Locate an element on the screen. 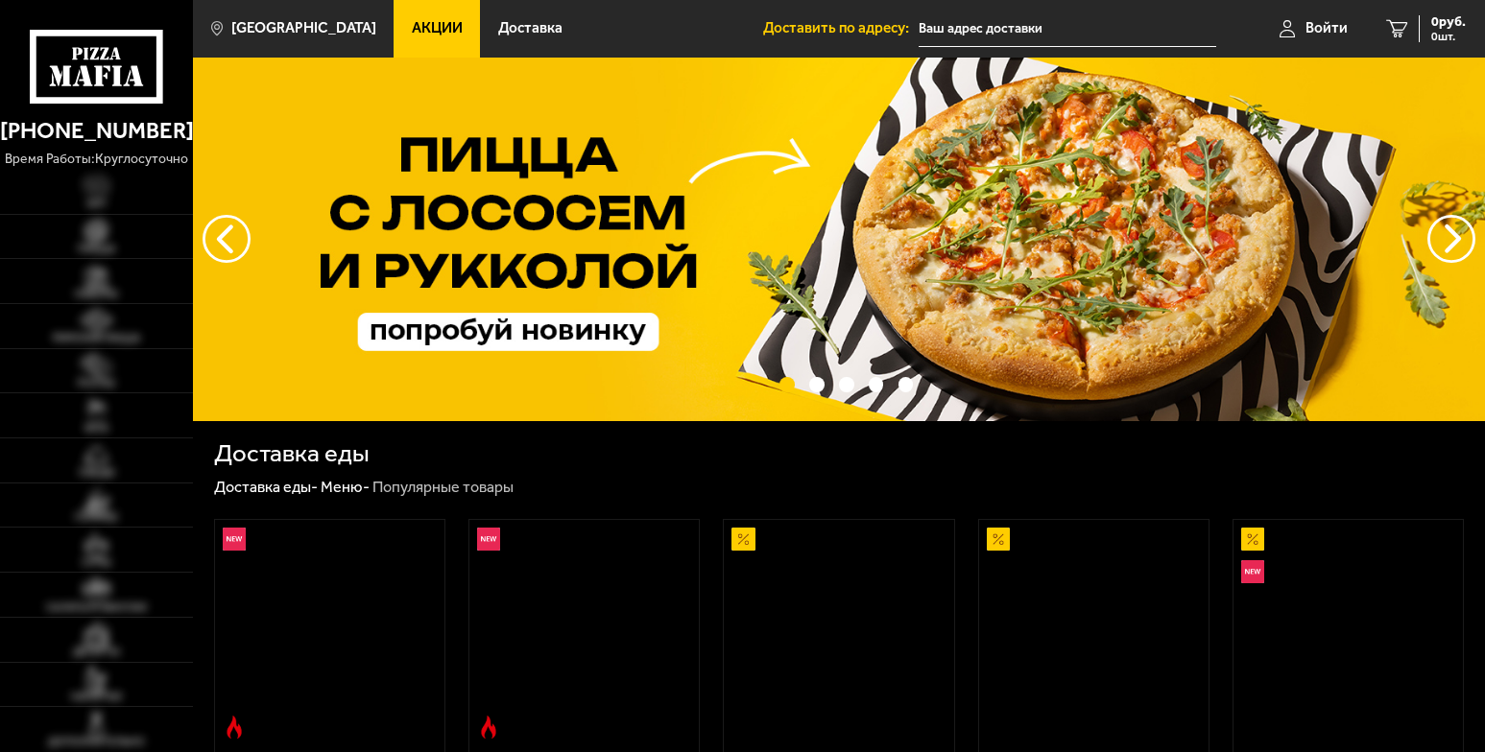 The image size is (1485, 752). span: Войти is located at coordinates (1326, 28).